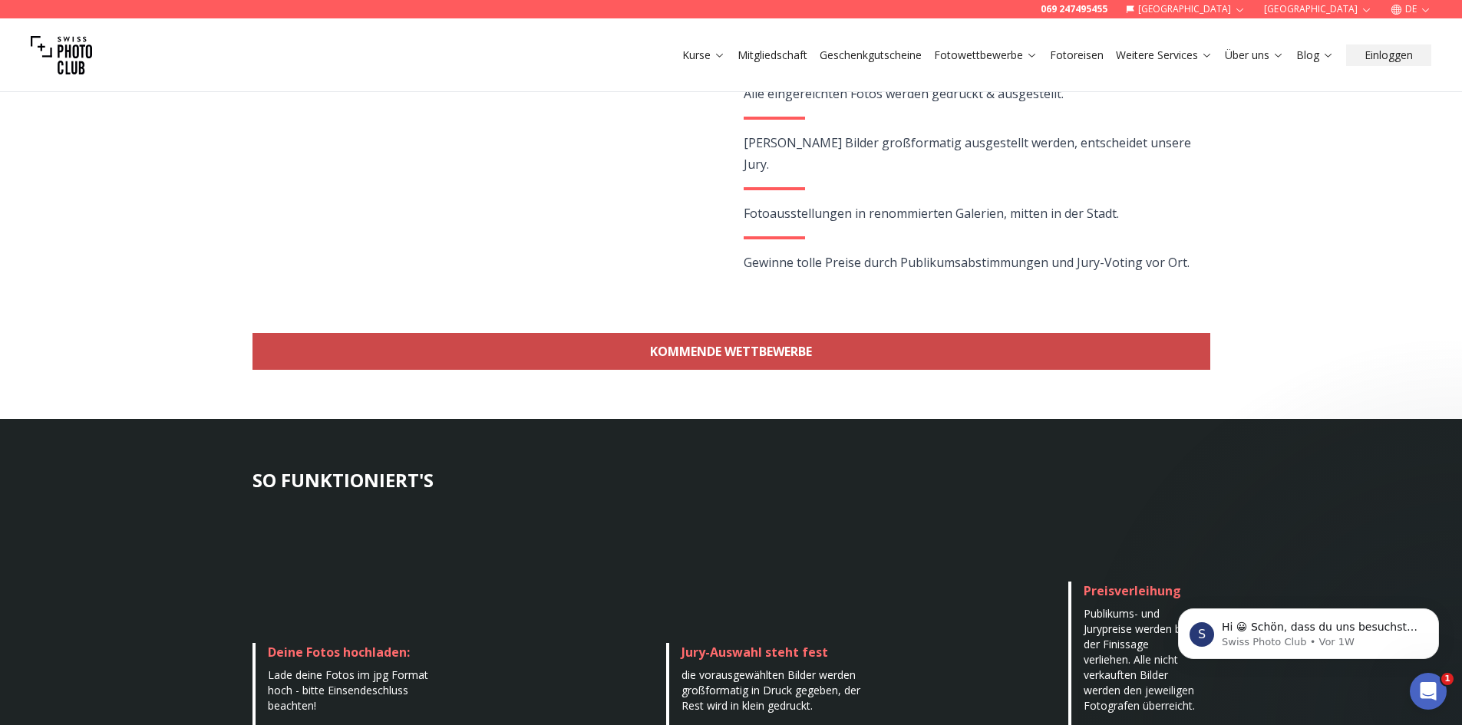 This screenshot has width=1462, height=725. What do you see at coordinates (731, 480) in the screenshot?
I see `h3: SO FUNKTIONIERT'S` at bounding box center [731, 480].